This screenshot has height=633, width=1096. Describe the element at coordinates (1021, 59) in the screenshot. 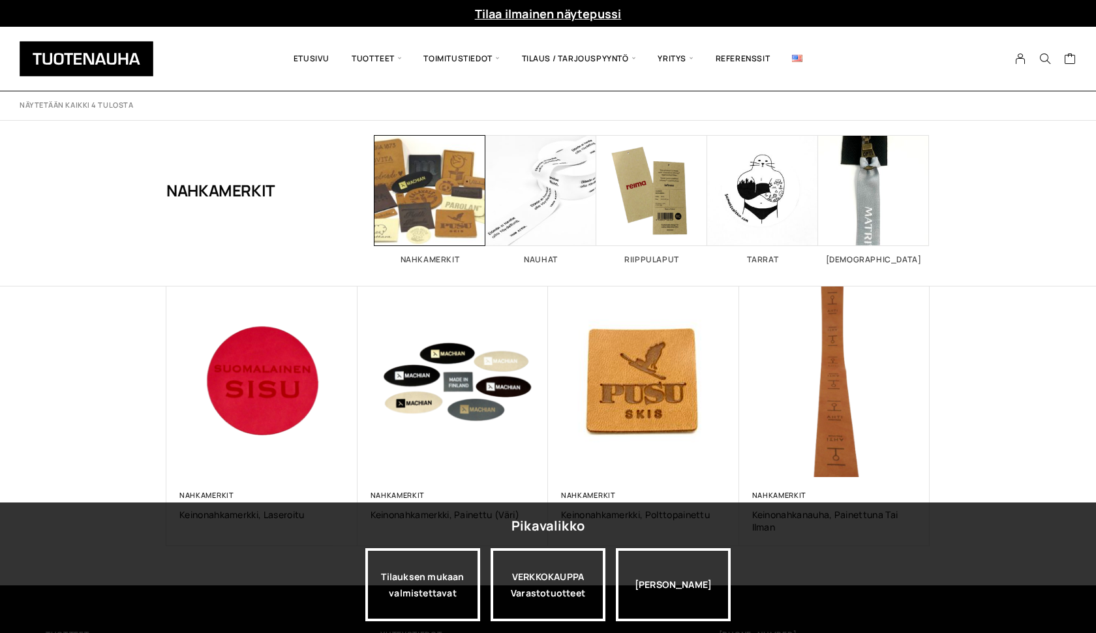

I see `a: My Account` at that location.